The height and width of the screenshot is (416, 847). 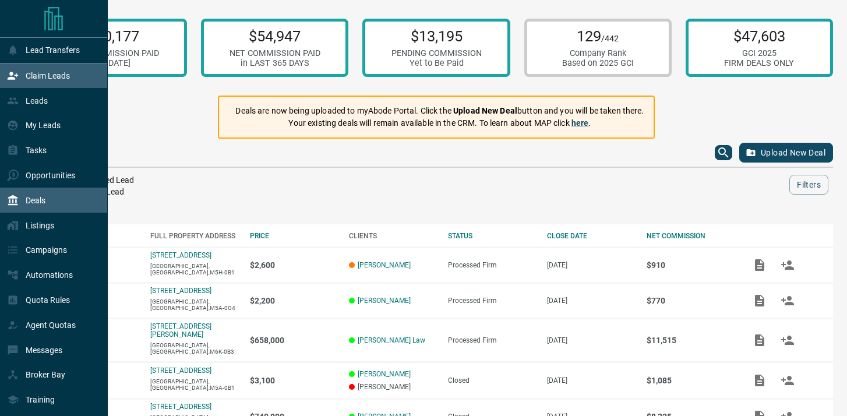 I want to click on div: CLIENTS, so click(x=393, y=236).